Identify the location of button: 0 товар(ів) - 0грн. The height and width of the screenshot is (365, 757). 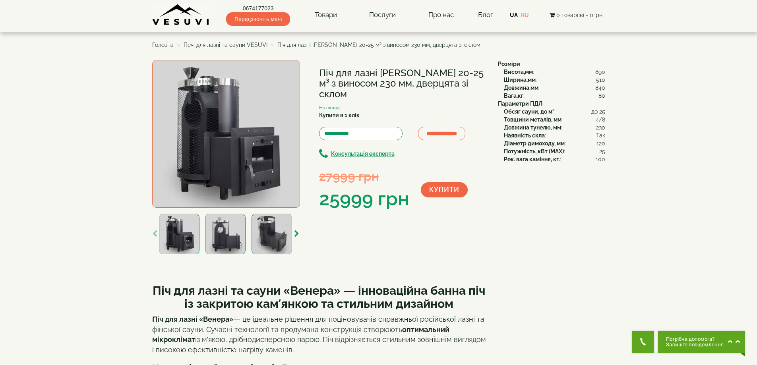
(576, 15).